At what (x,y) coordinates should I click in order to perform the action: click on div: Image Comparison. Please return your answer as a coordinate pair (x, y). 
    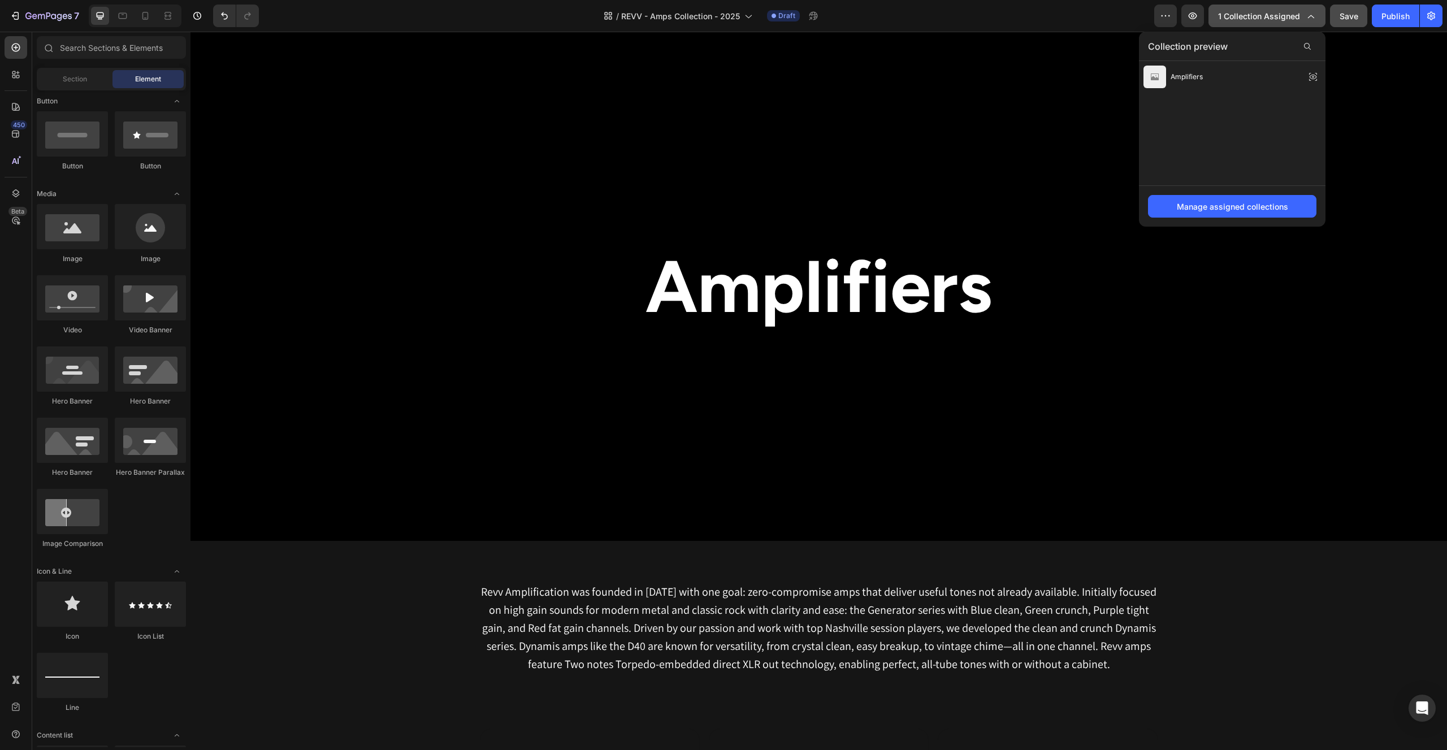
    Looking at the image, I should click on (72, 544).